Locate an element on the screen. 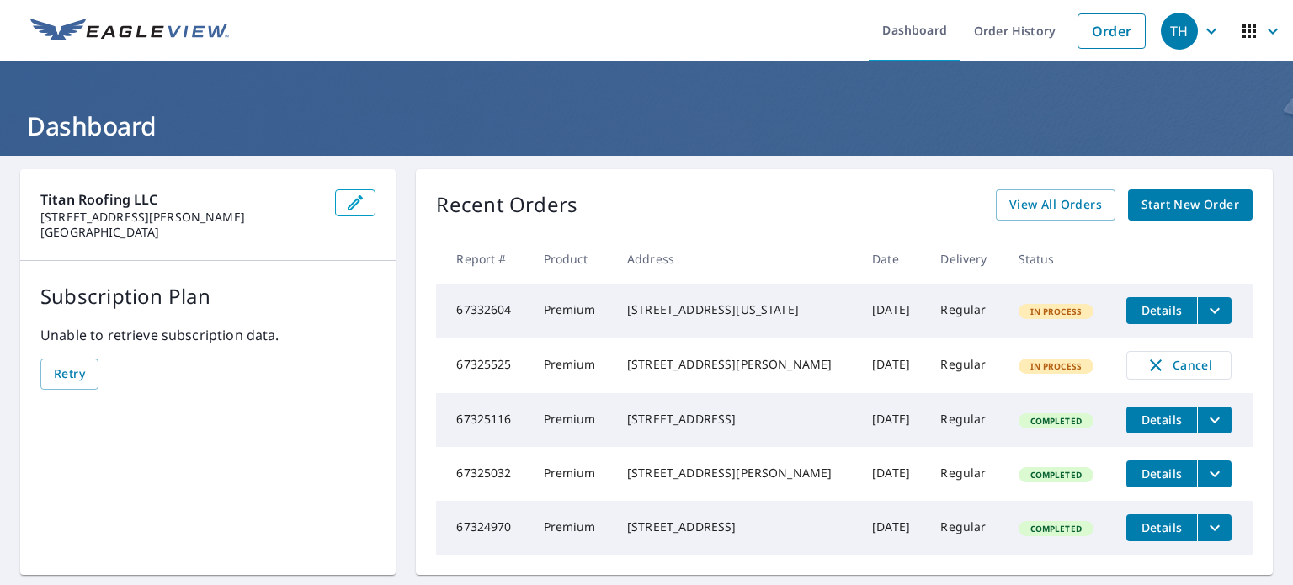 Image resolution: width=1293 pixels, height=585 pixels. button: filesDropdownBtn-67332604 is located at coordinates (1214, 311).